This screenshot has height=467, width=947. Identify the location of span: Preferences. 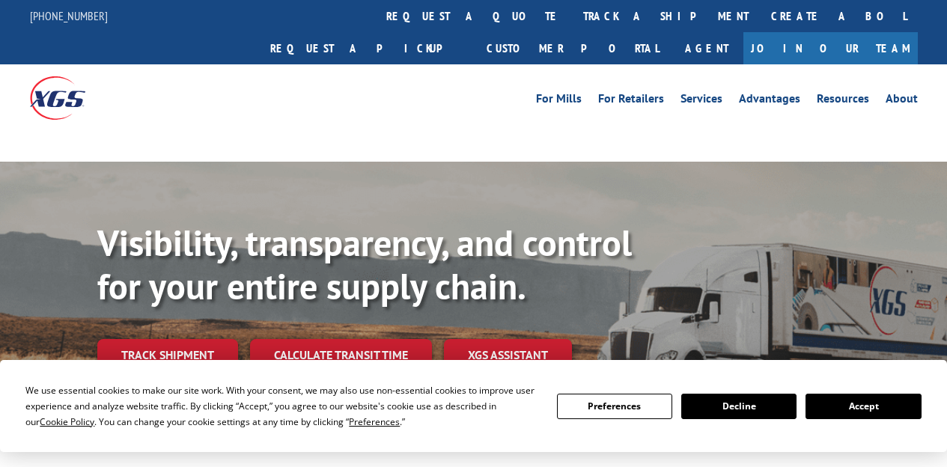
(374, 421).